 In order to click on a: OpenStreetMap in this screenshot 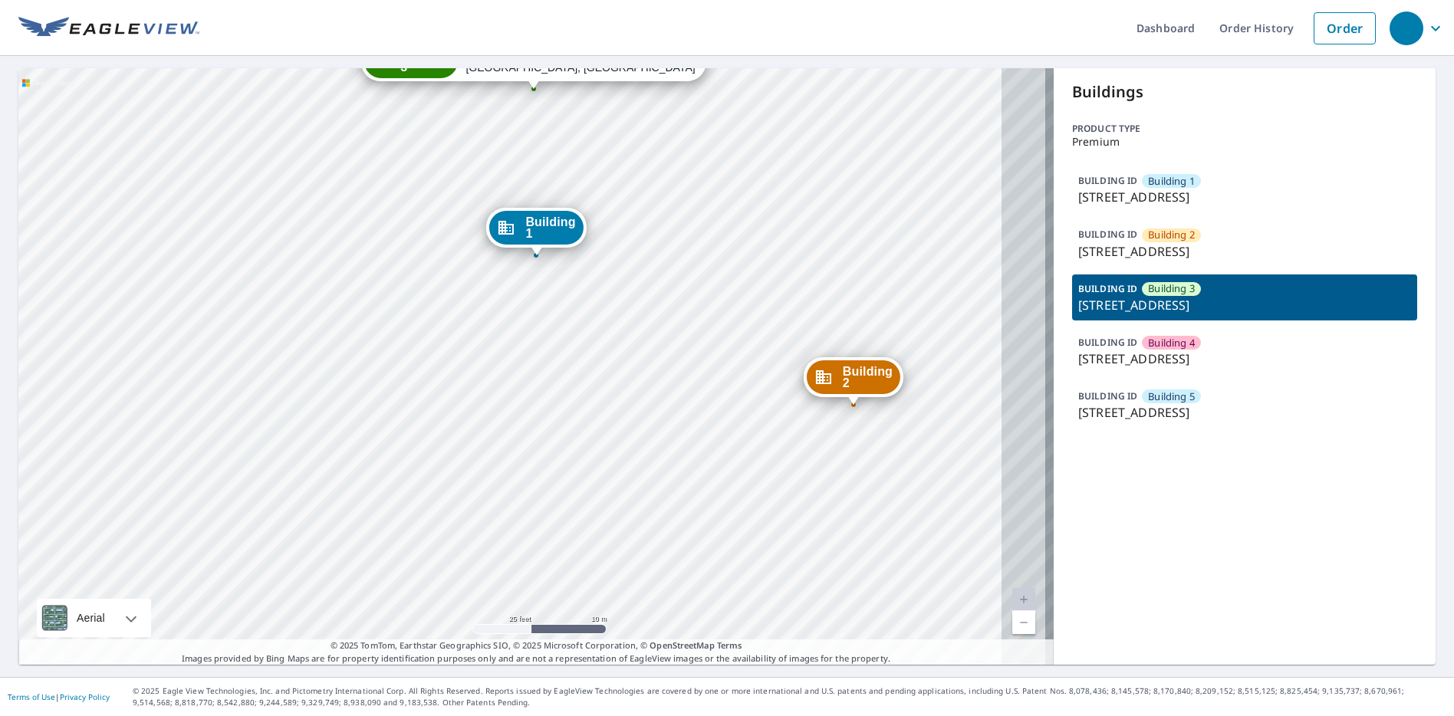, I will do `click(682, 645)`.